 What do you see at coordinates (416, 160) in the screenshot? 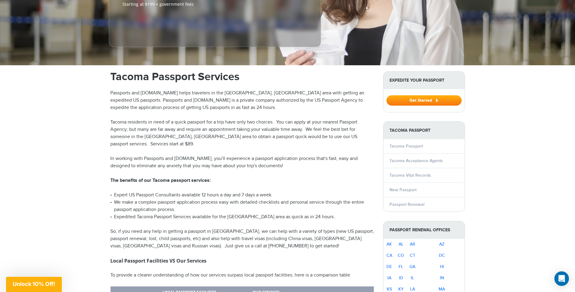
I see `a: Tacoma Acceptance Agents` at bounding box center [416, 160].